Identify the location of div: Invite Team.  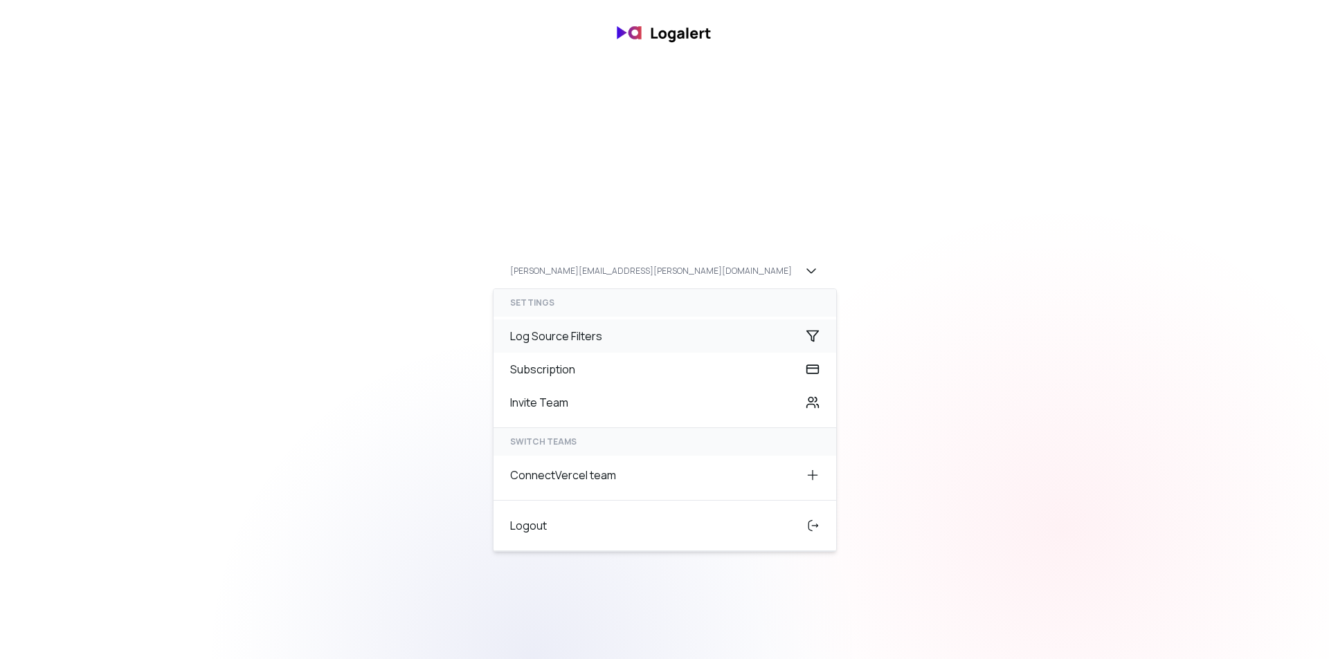
(664, 403).